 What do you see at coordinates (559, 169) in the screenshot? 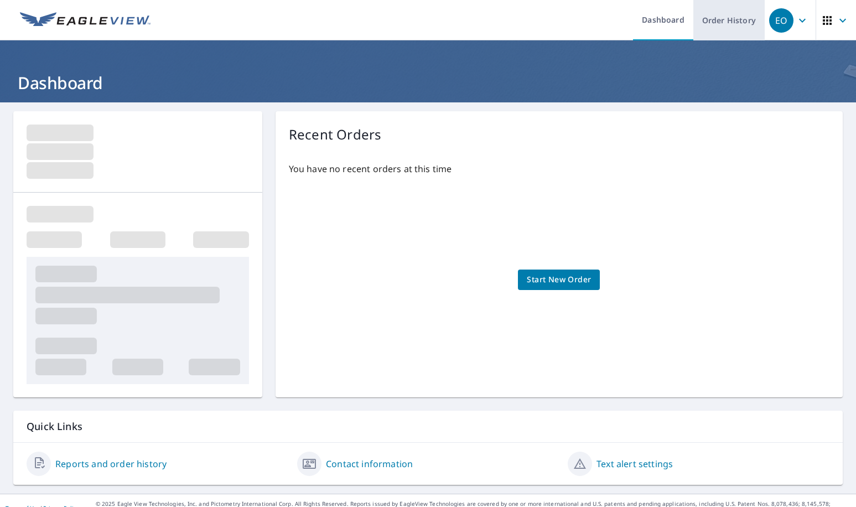
I see `p: You have no recent orders at this time` at bounding box center [559, 169].